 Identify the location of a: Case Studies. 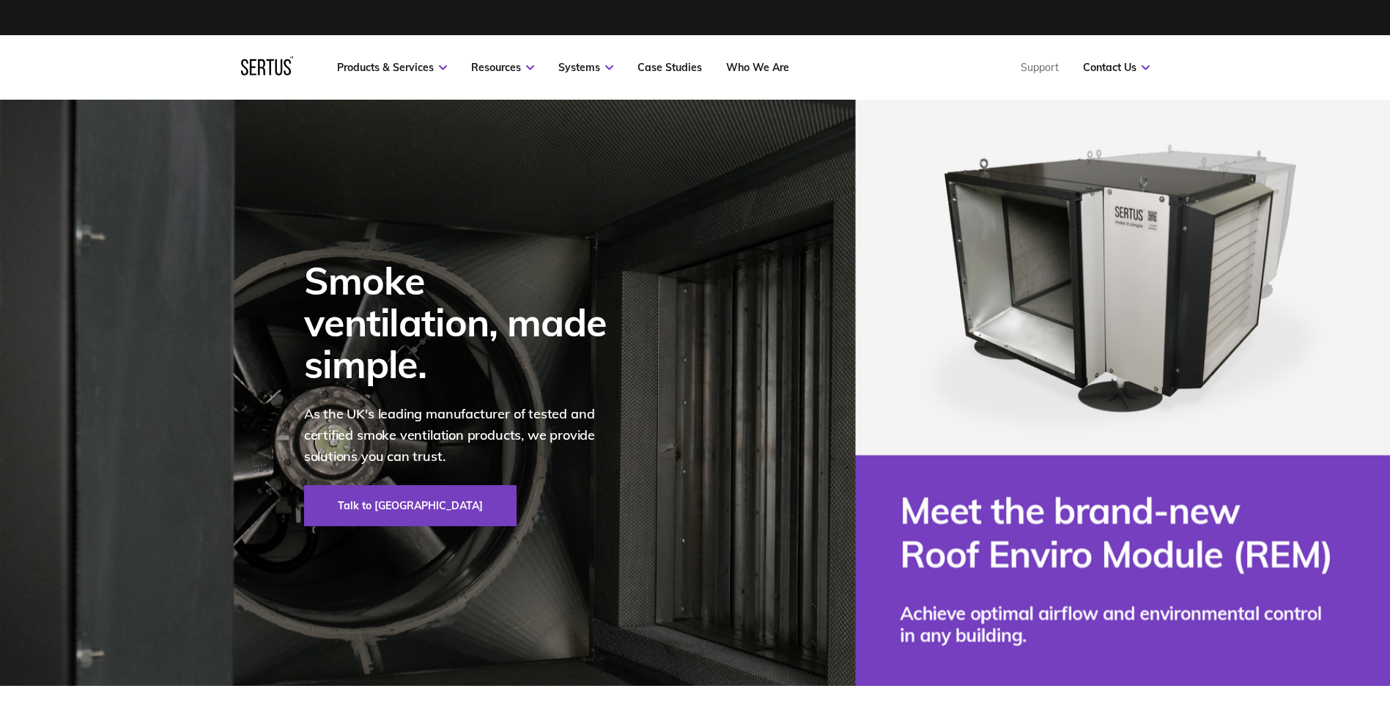
(670, 67).